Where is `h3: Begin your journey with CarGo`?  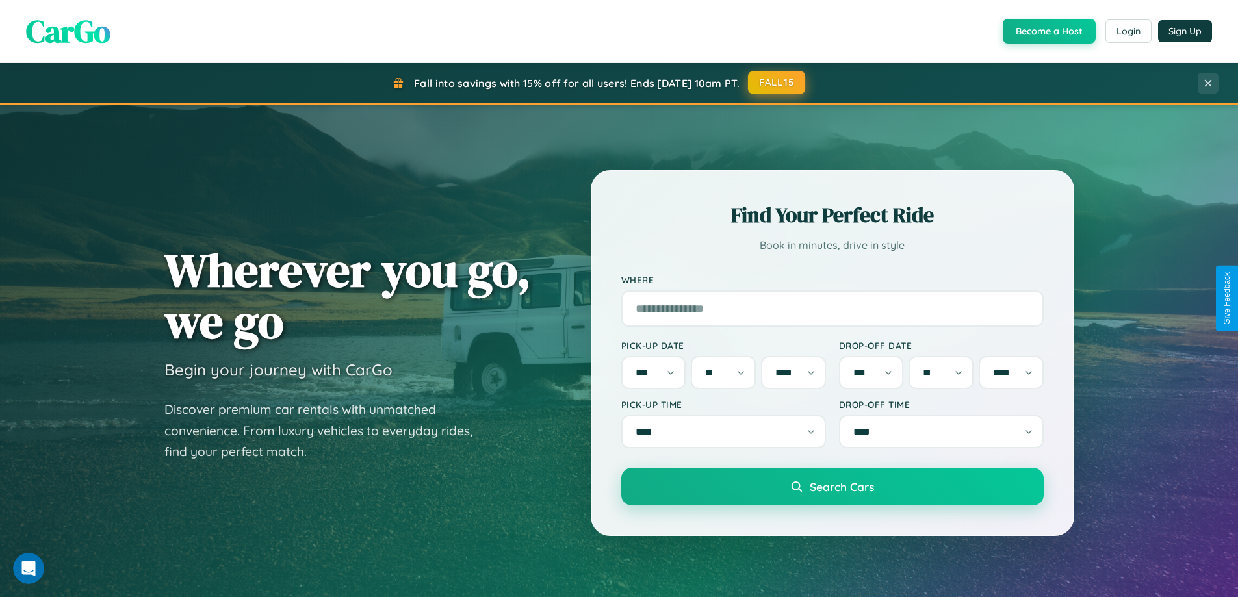
h3: Begin your journey with CarGo is located at coordinates (278, 370).